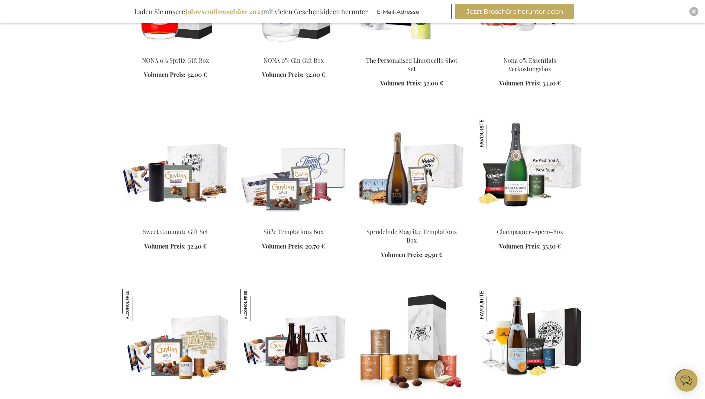 This screenshot has height=399, width=705. What do you see at coordinates (175, 231) in the screenshot?
I see `a: Sweet Commute Gift Set` at bounding box center [175, 231].